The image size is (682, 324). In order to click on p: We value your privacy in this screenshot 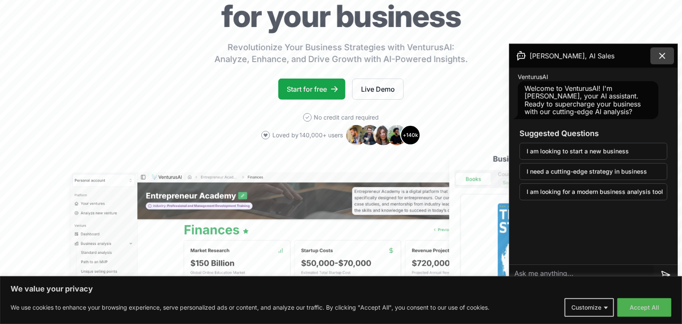, I will do `click(341, 289)`.